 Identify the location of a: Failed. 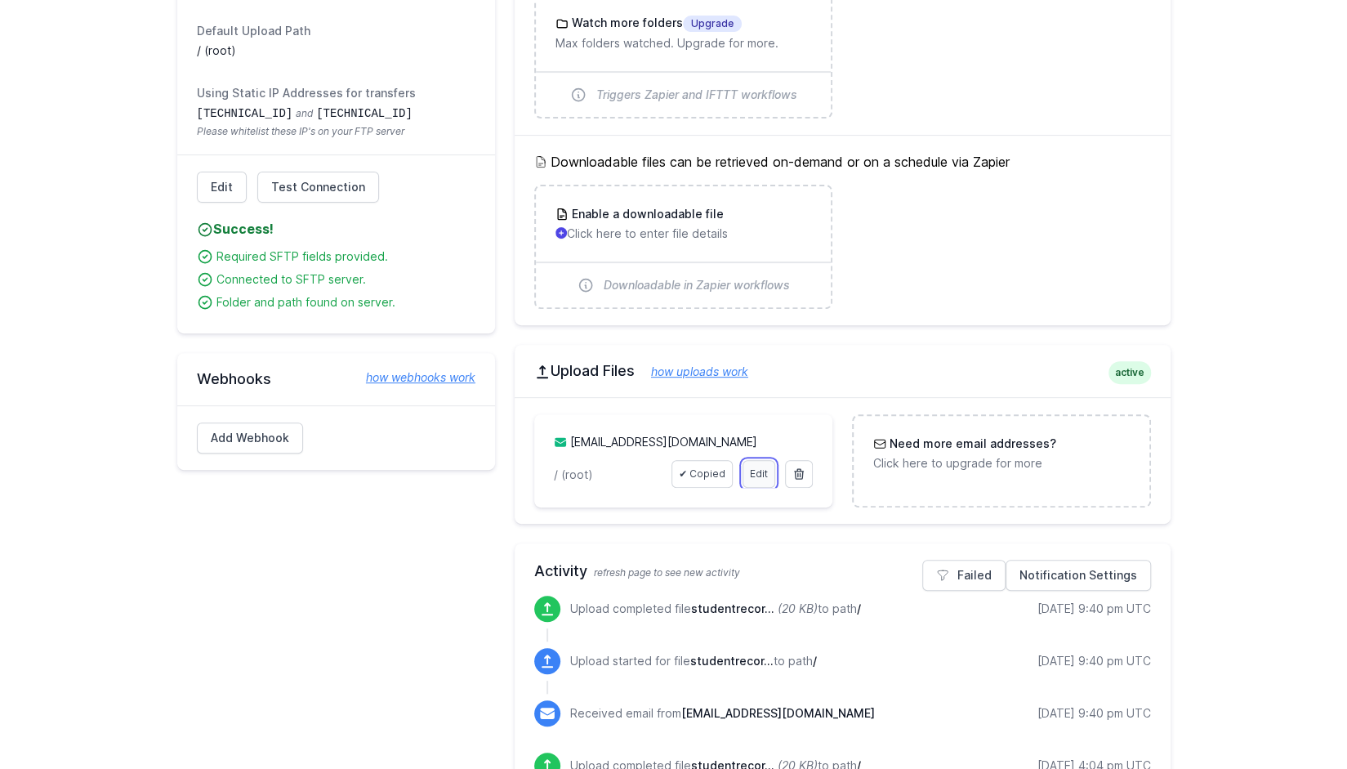
(964, 575).